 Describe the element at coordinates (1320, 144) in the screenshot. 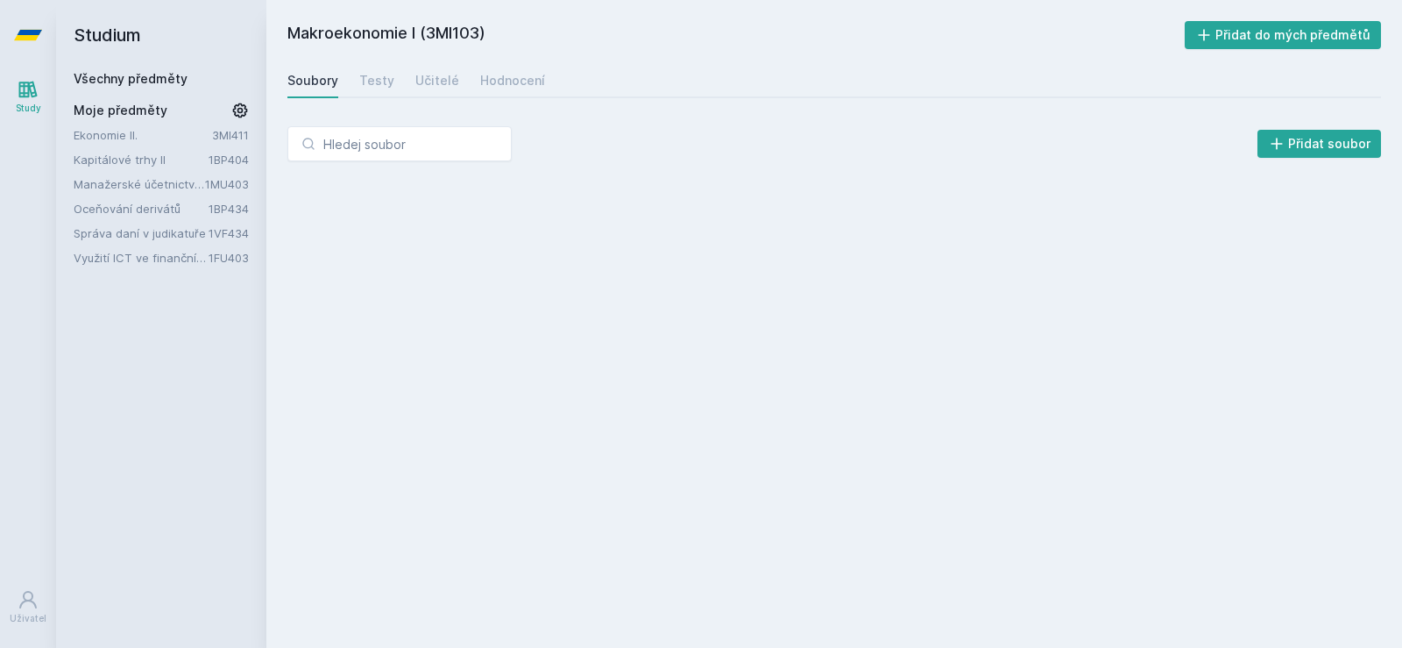

I see `a: Přidat soubor` at that location.